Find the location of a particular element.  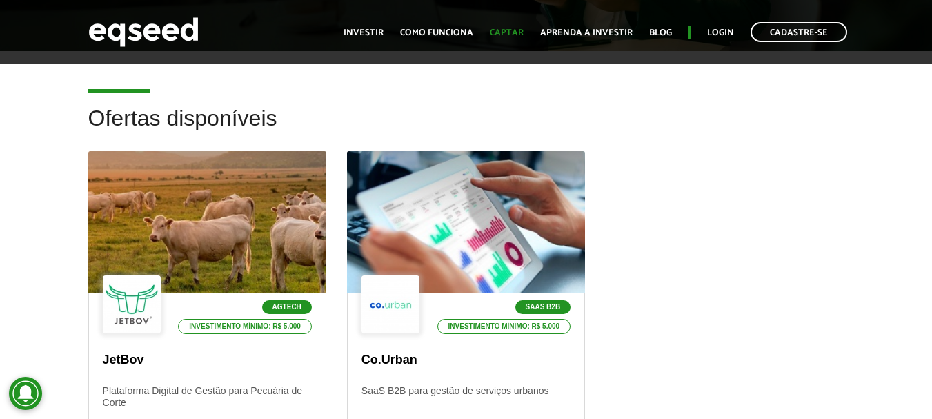

a: Aprenda a investir is located at coordinates (587, 32).